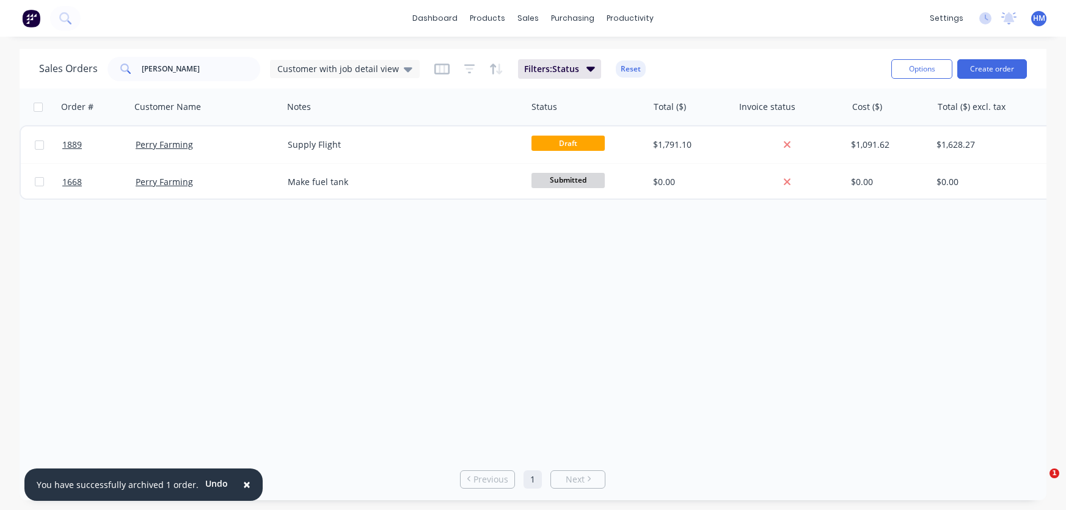 Image resolution: width=1066 pixels, height=510 pixels. Describe the element at coordinates (670, 107) in the screenshot. I see `div: Total ($)` at that location.